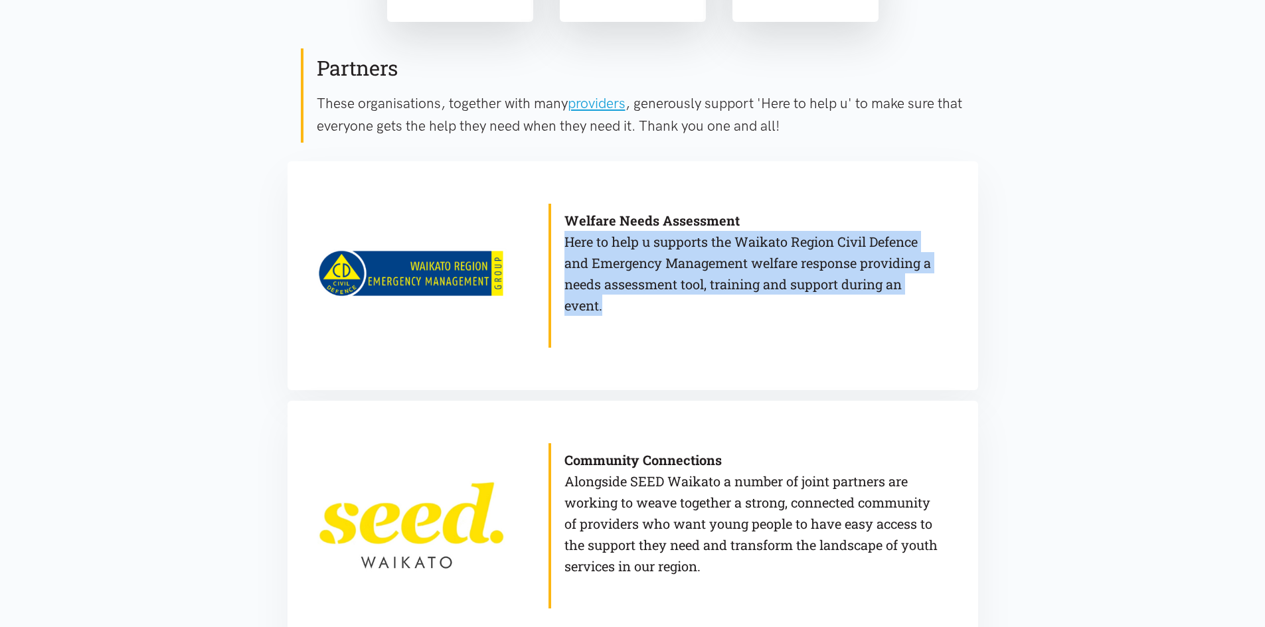  What do you see at coordinates (641, 68) in the screenshot?
I see `h2: Partners` at bounding box center [641, 68].